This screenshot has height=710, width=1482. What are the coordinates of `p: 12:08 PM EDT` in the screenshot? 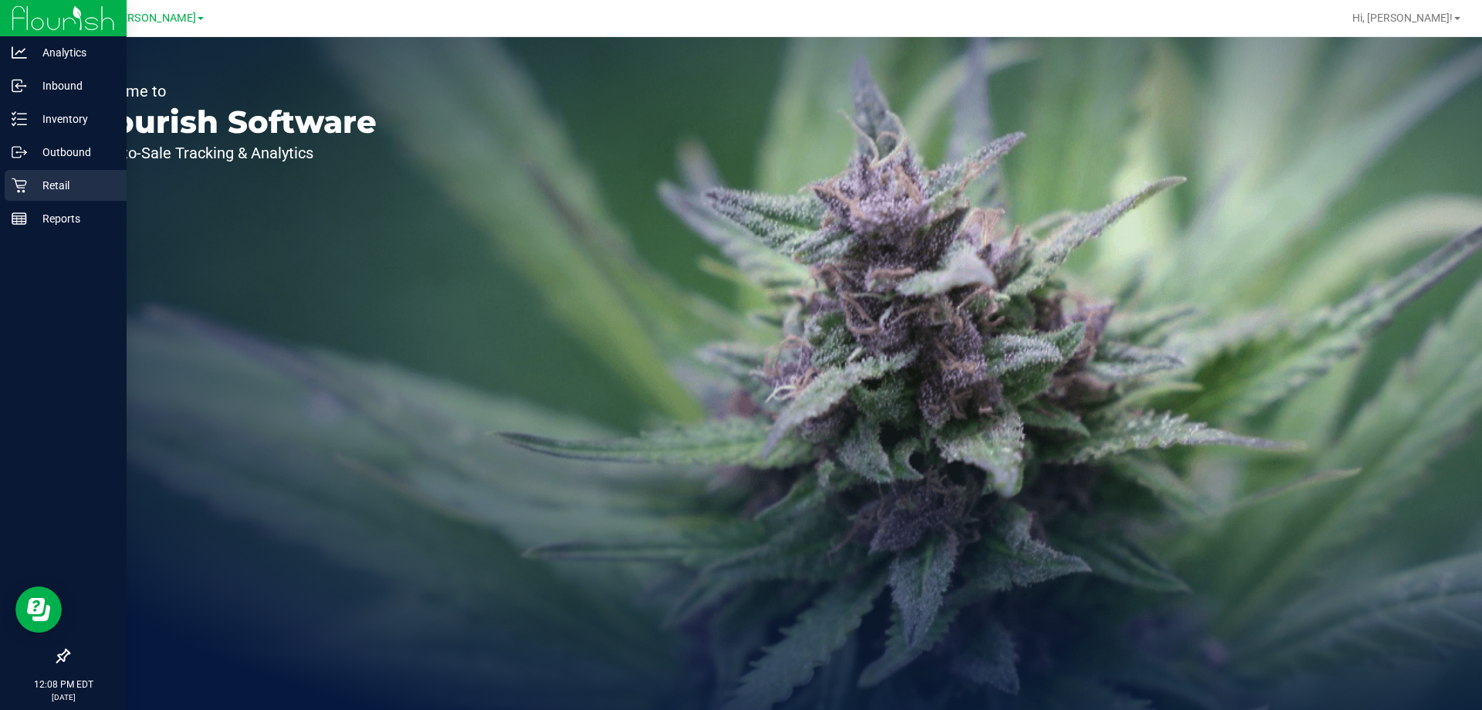 It's located at (63, 684).